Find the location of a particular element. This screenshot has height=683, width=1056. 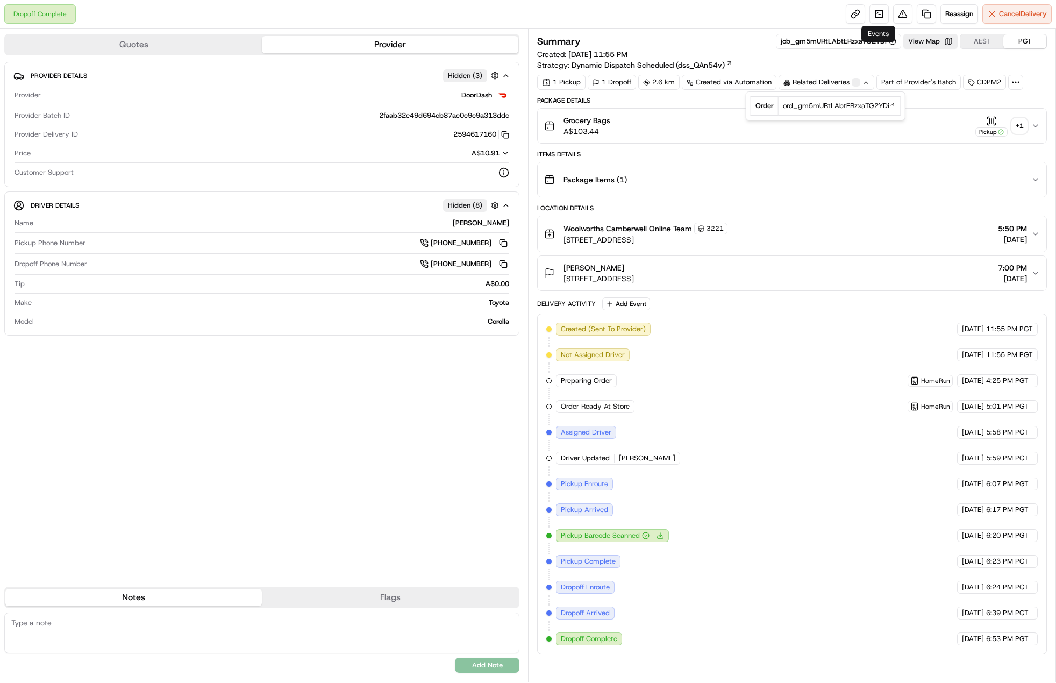

span: Not Assigned Driver is located at coordinates (593, 355).